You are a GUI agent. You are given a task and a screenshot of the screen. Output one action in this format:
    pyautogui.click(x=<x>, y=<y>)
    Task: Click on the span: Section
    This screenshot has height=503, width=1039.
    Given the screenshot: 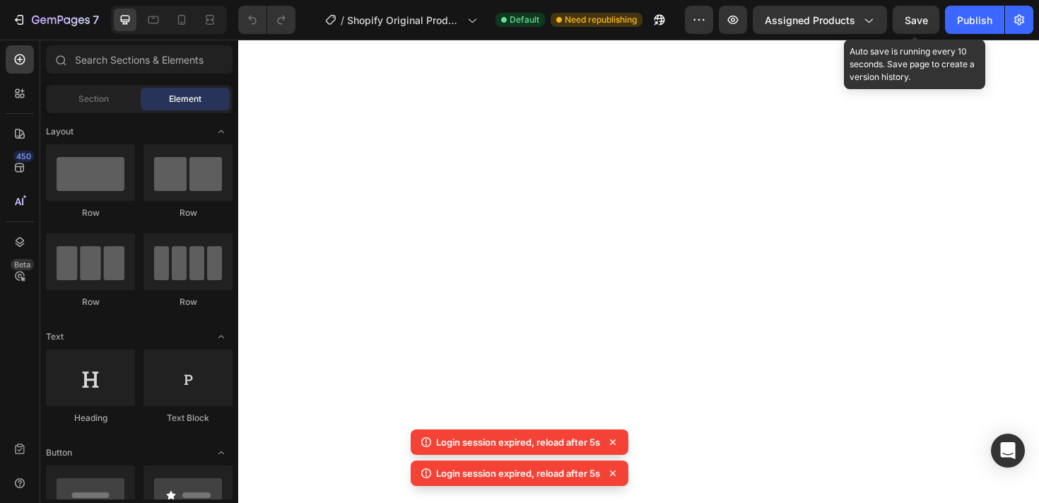 What is the action you would take?
    pyautogui.click(x=93, y=99)
    